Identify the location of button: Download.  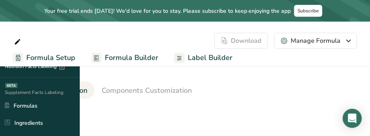
(242, 41).